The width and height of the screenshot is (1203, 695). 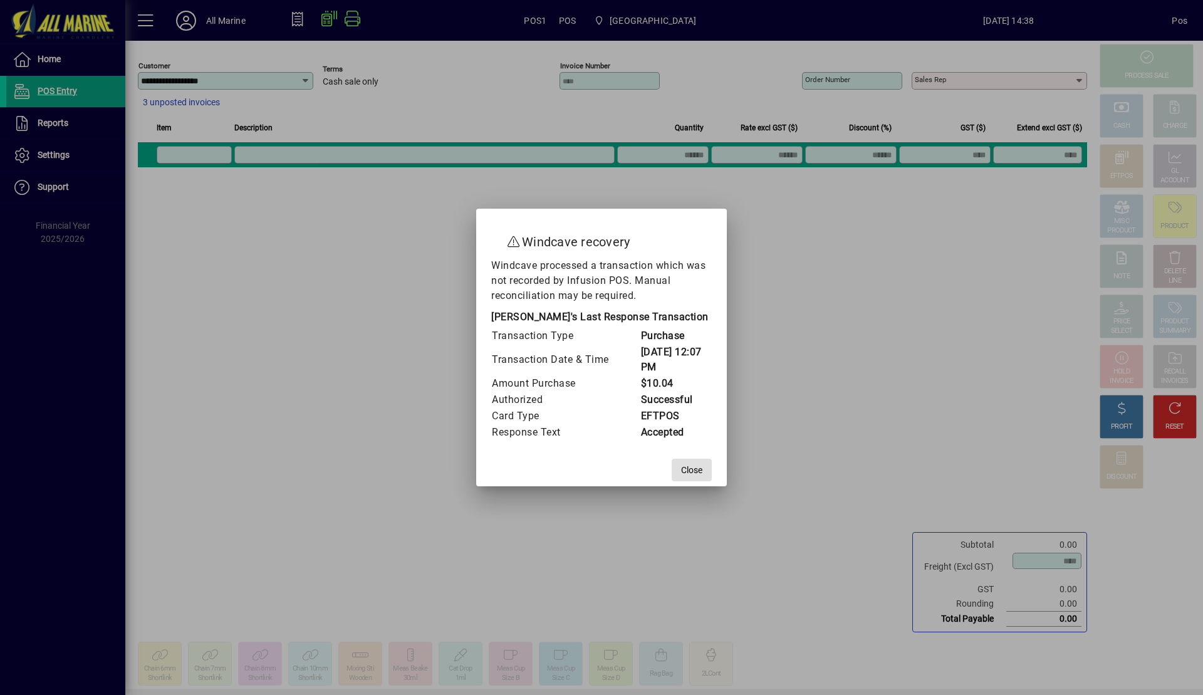 I want to click on td: Transaction Type, so click(x=566, y=336).